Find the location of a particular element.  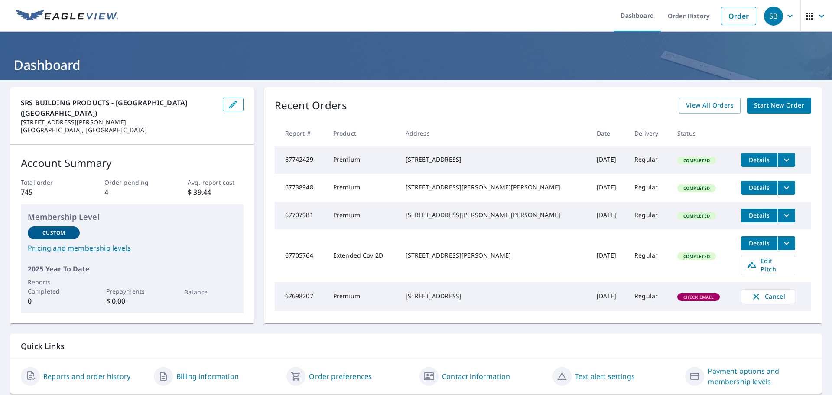

p: Total order is located at coordinates (49, 182).